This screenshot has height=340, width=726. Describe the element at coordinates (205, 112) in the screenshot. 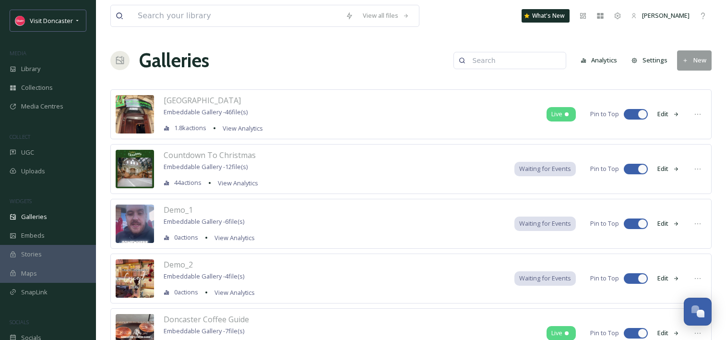

I see `span: Embeddable Gallery - 46 file(s)` at that location.